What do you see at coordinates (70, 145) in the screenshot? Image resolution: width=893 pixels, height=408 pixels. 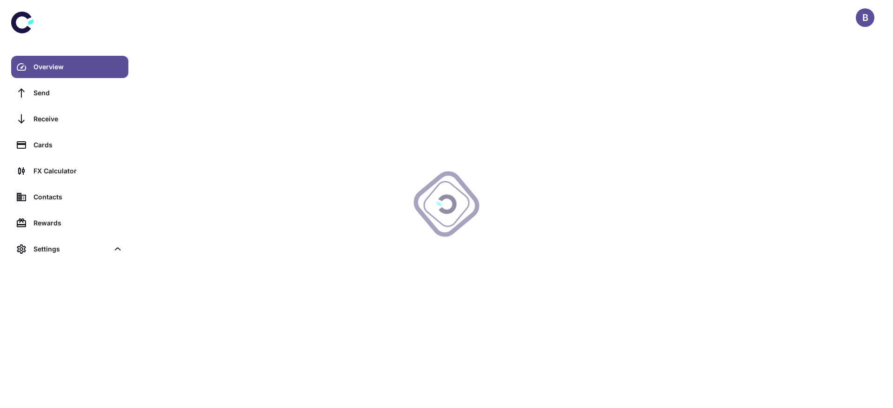 I see `a: Cards` at bounding box center [70, 145].